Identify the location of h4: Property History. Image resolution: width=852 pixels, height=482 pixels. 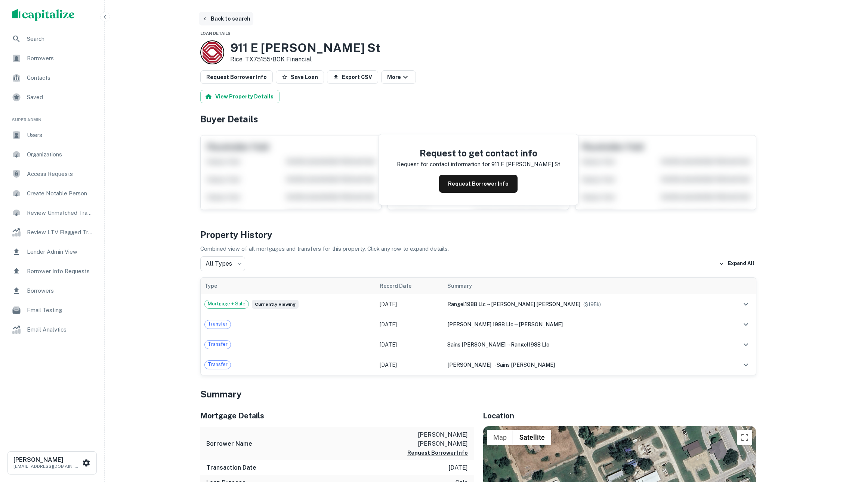
(479, 234).